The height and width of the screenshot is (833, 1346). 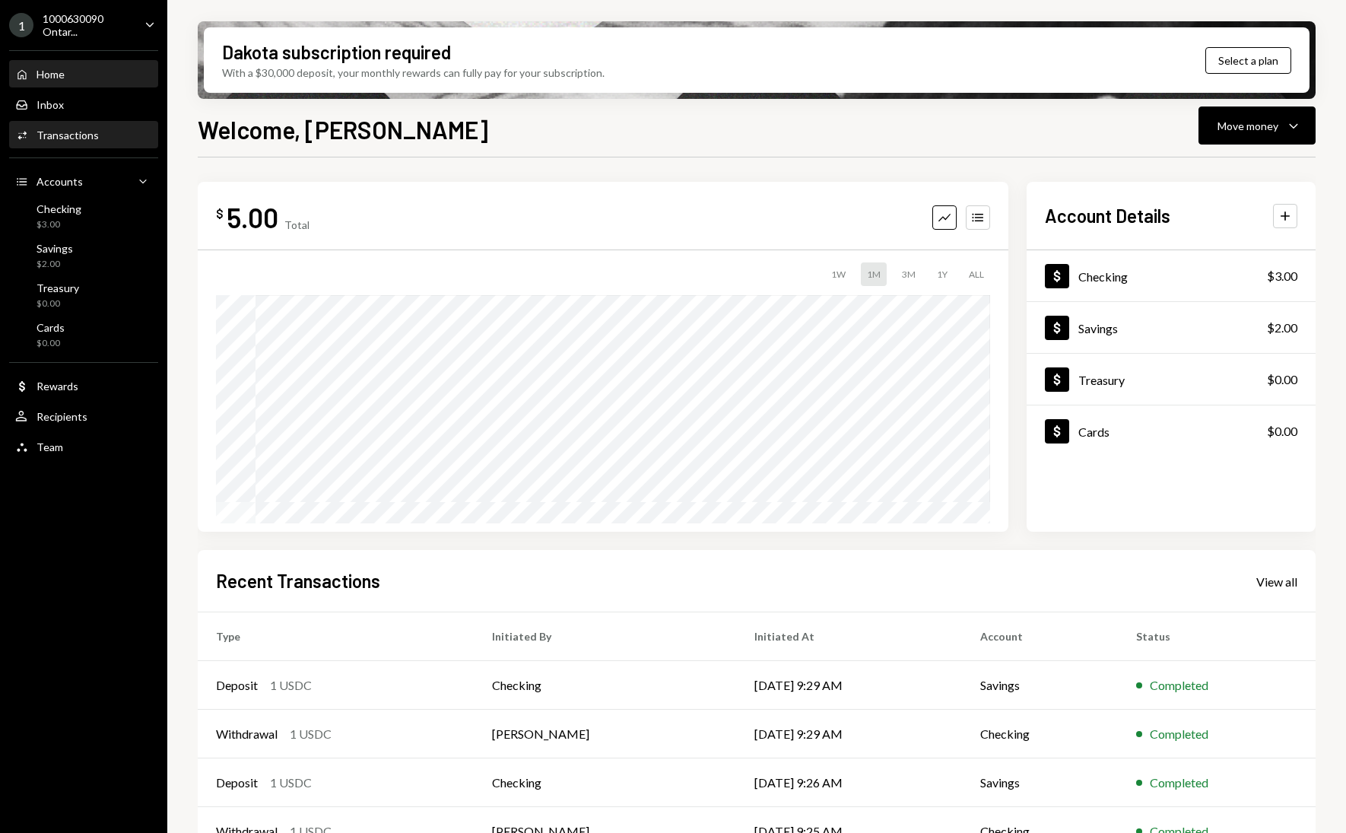 I want to click on div: 5.00, so click(x=252, y=217).